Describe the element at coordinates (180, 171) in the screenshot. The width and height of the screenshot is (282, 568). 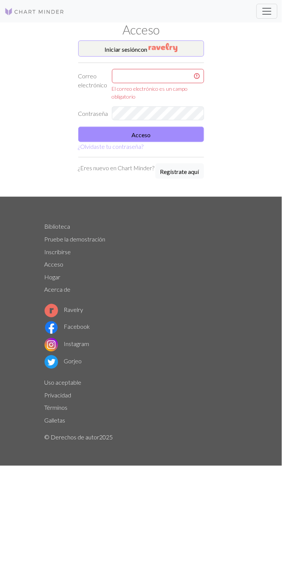
I see `a: Regístrate aquí` at that location.